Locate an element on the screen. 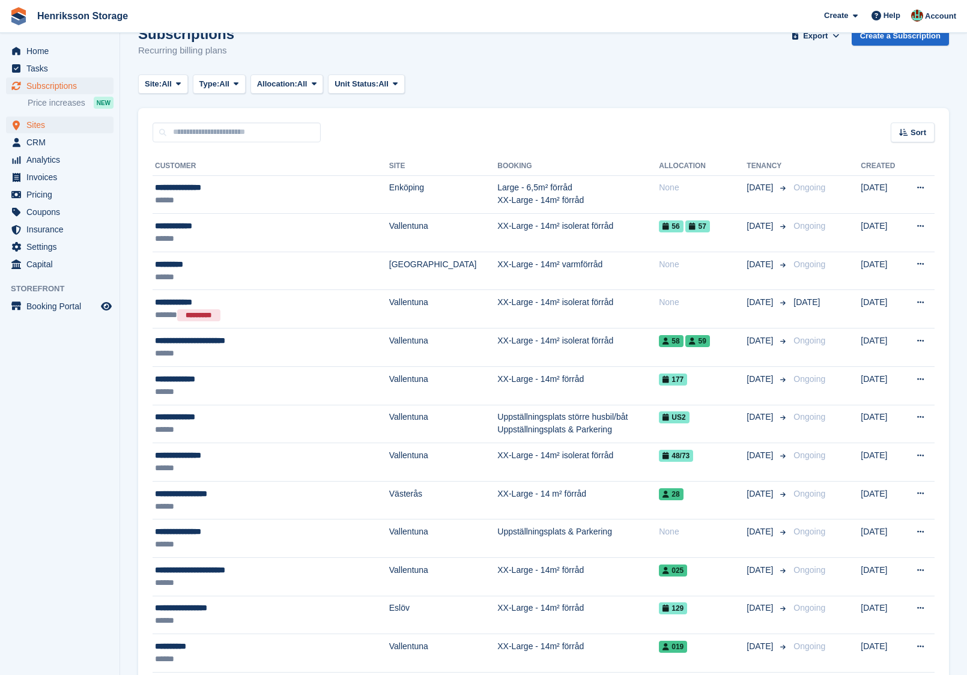 This screenshot has width=967, height=675. a: Create a Subscription is located at coordinates (900, 35).